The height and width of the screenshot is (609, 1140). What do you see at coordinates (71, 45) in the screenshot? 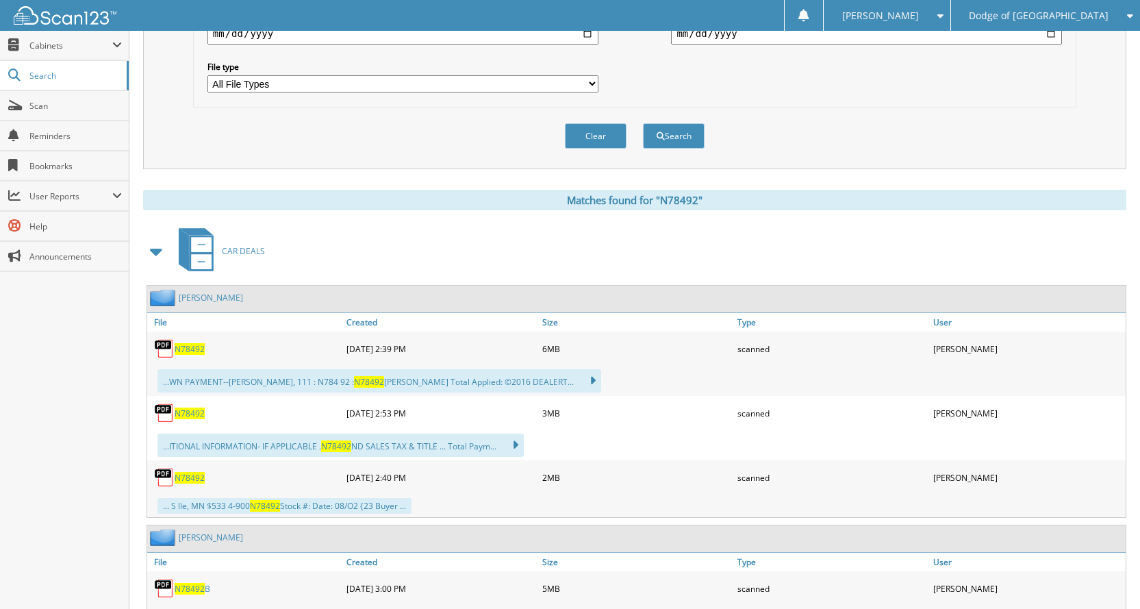
I see `span: Cabinets` at bounding box center [71, 45].